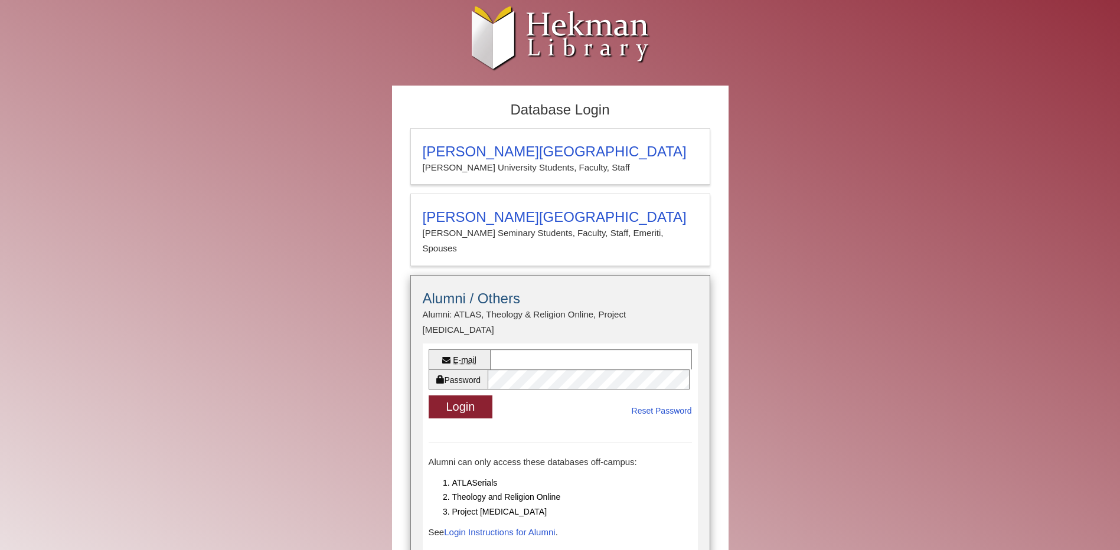 This screenshot has width=1120, height=550. What do you see at coordinates (572, 483) in the screenshot?
I see `li: ATLASerials` at bounding box center [572, 483].